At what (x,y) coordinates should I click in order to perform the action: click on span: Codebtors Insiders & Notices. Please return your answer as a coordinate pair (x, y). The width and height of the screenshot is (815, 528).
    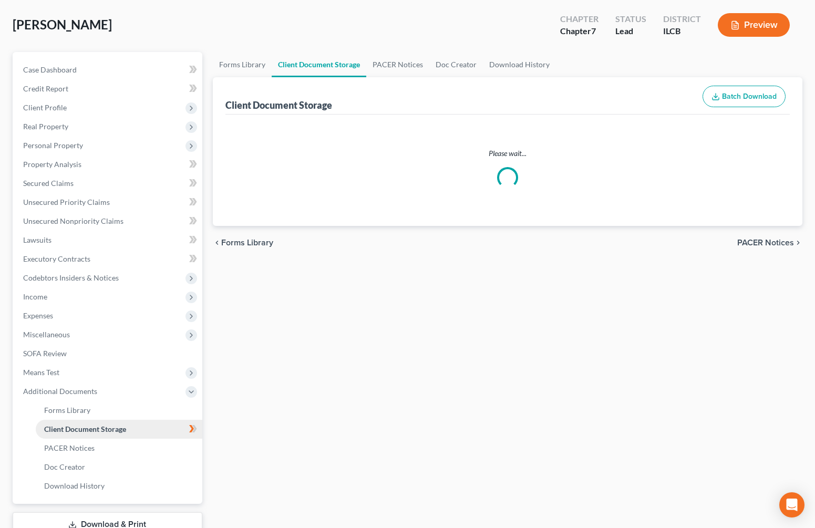
    Looking at the image, I should click on (71, 277).